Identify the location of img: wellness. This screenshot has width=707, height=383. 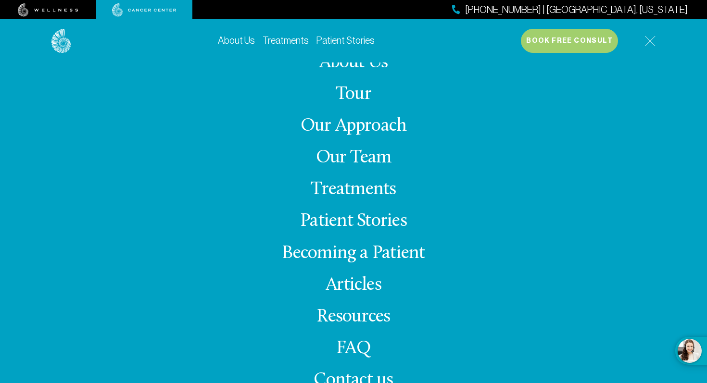
(48, 10).